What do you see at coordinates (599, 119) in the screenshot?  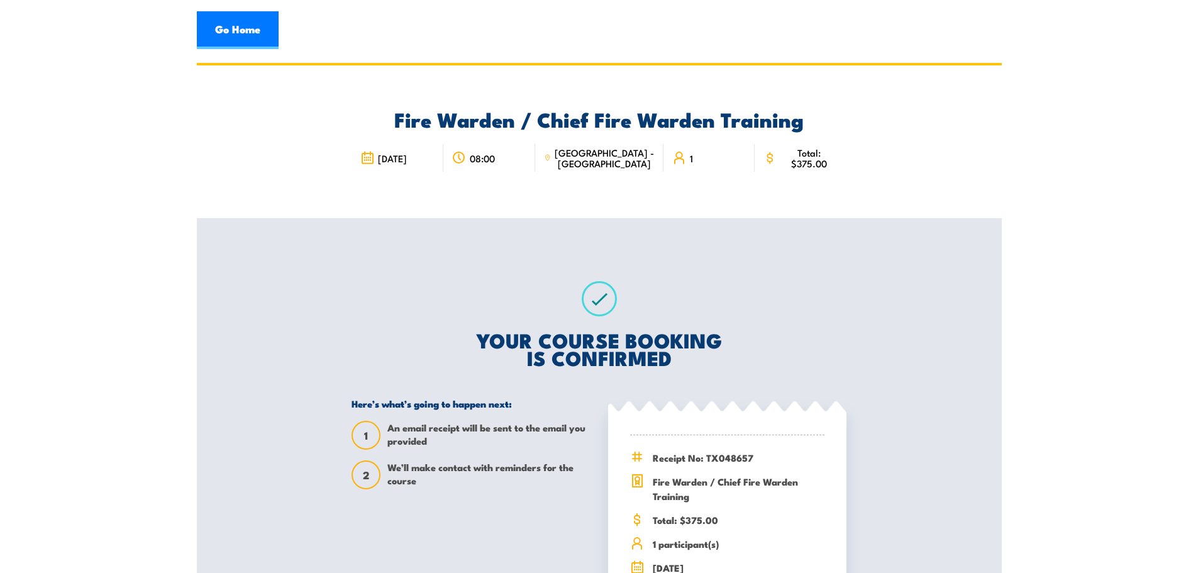 I see `h2: Fire Warden / Chief Fire Warden Training` at bounding box center [599, 119].